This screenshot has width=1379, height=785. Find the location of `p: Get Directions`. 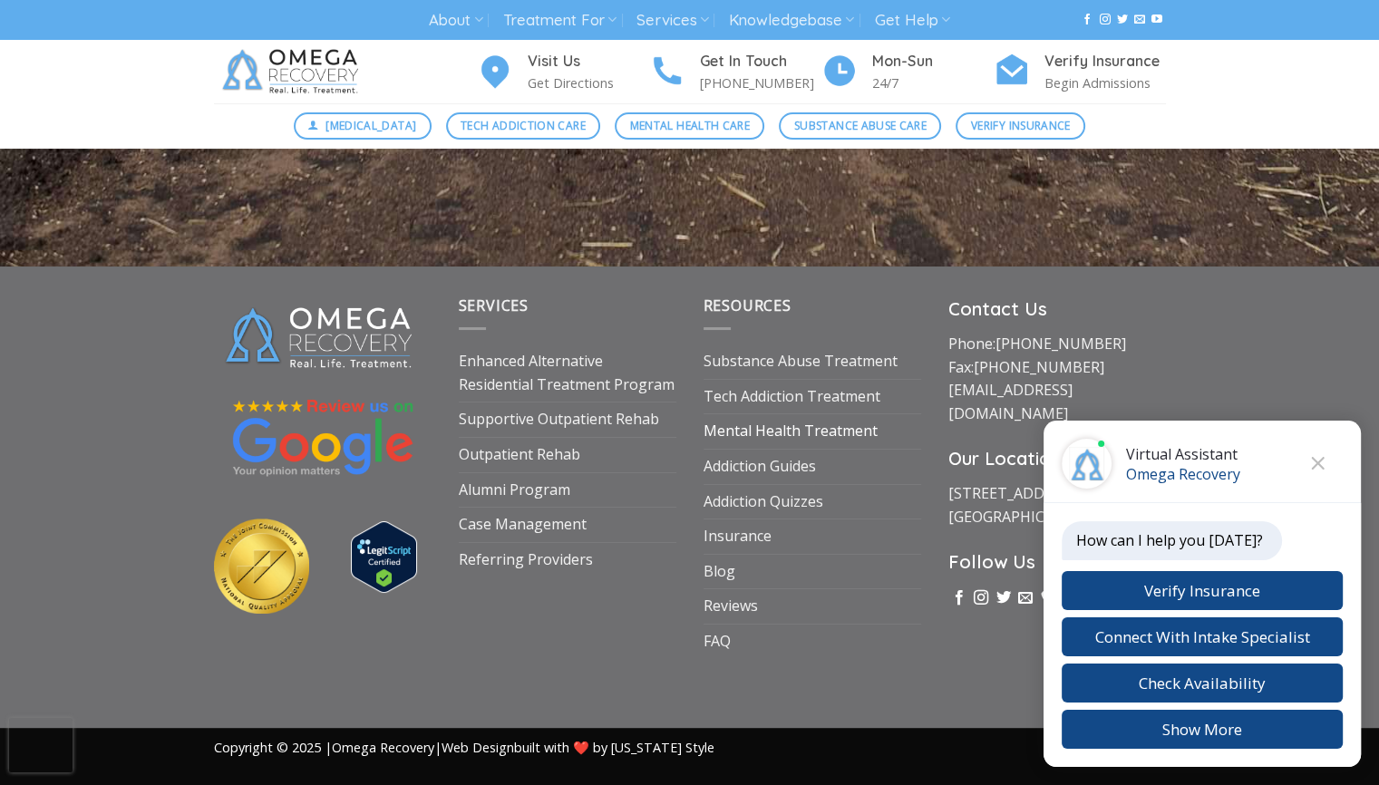

p: Get Directions is located at coordinates (589, 83).